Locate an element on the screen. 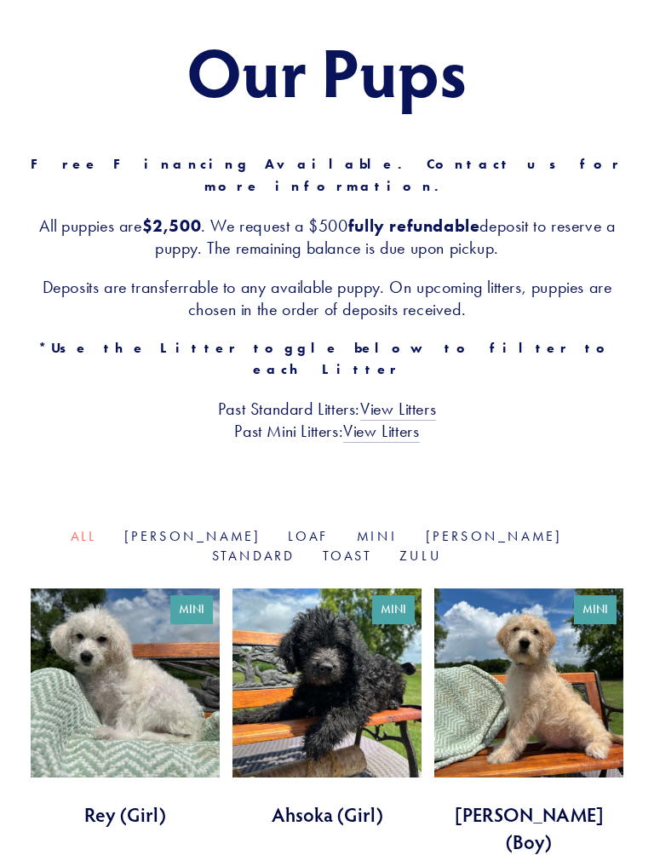 Image resolution: width=654 pixels, height=855 pixels. h1: Our Pups is located at coordinates (327, 71).